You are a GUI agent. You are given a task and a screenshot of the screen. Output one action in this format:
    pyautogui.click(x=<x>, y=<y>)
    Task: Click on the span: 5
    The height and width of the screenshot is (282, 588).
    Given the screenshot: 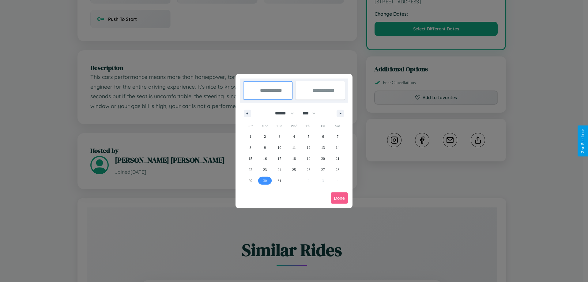 What is the action you would take?
    pyautogui.click(x=309, y=136)
    